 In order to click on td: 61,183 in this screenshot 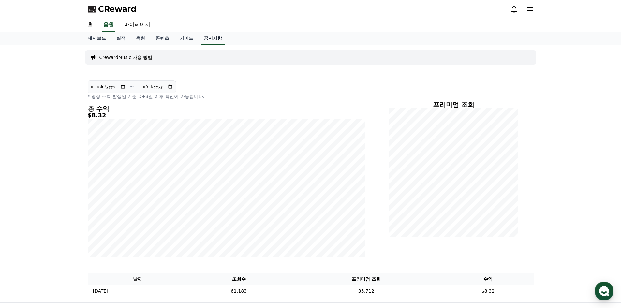, I will do `click(239, 291)`.